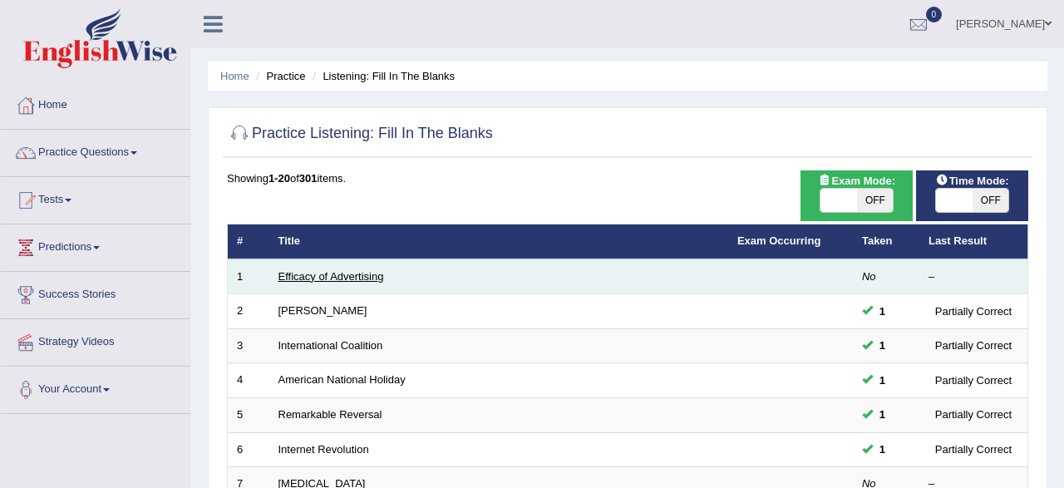 The image size is (1064, 488). I want to click on th: Taken, so click(886, 242).